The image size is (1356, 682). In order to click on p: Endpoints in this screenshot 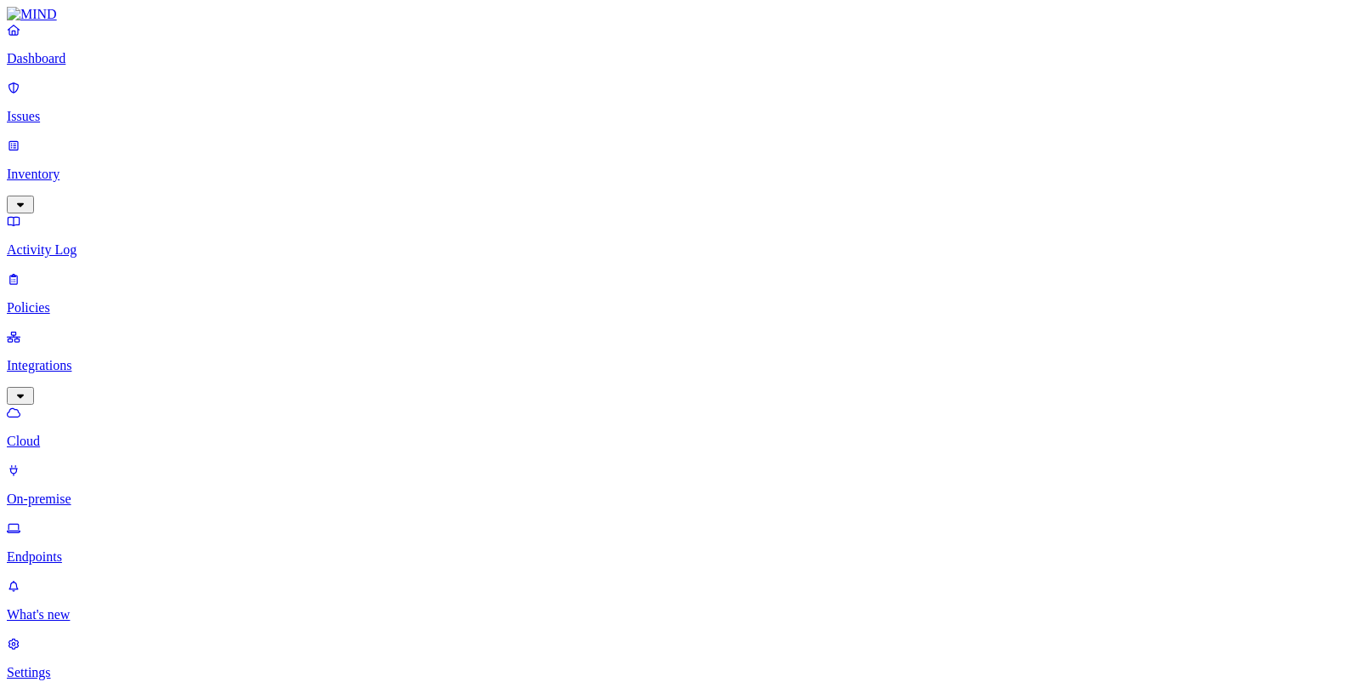, I will do `click(678, 557)`.